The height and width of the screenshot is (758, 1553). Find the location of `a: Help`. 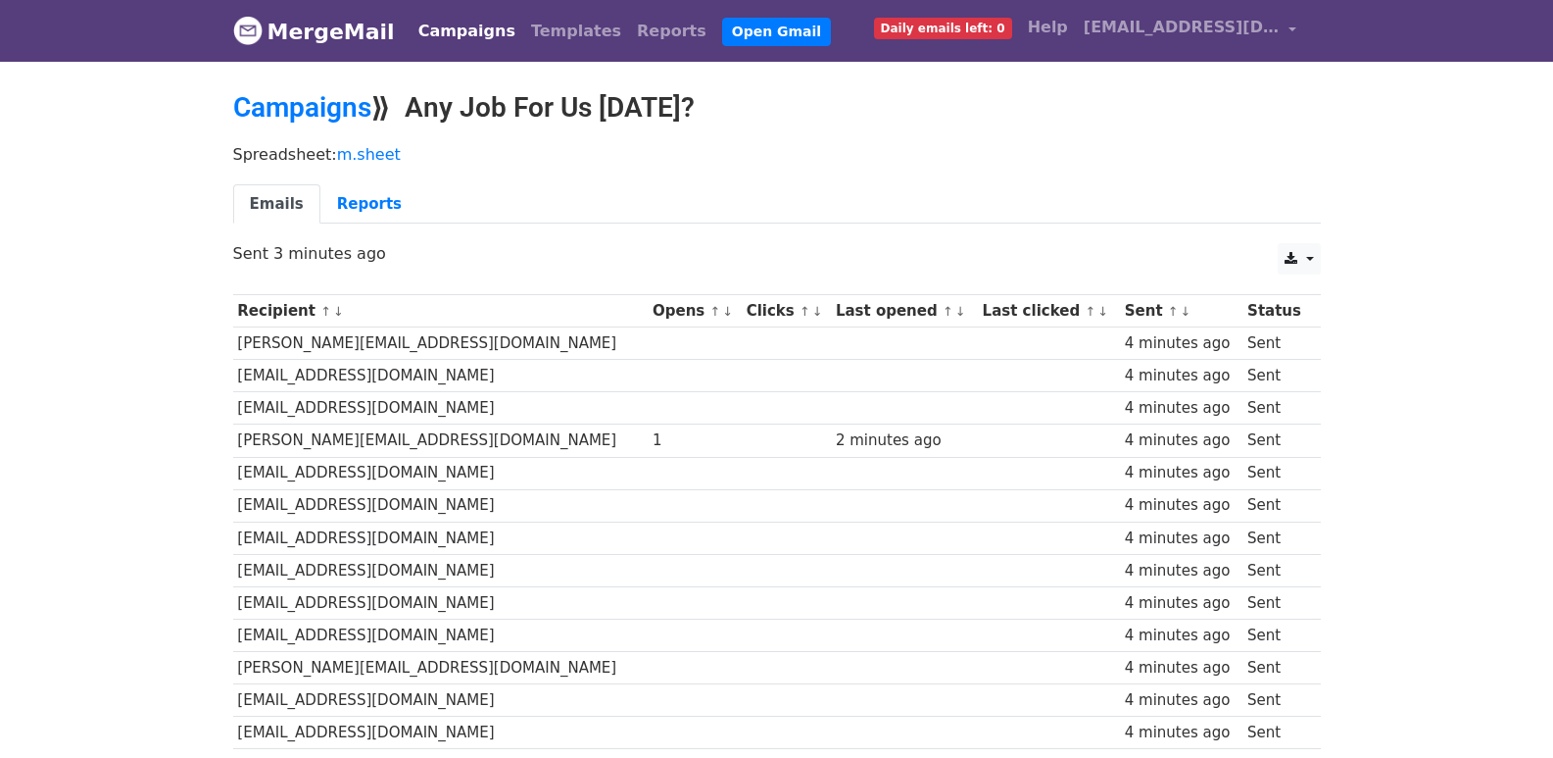

a: Help is located at coordinates (1048, 27).